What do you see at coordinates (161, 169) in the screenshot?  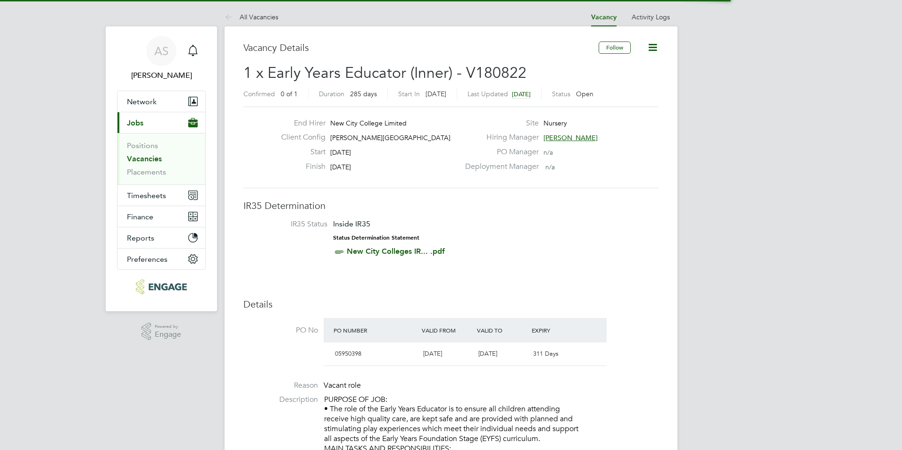 I see `nav: Main navigation` at bounding box center [161, 169].